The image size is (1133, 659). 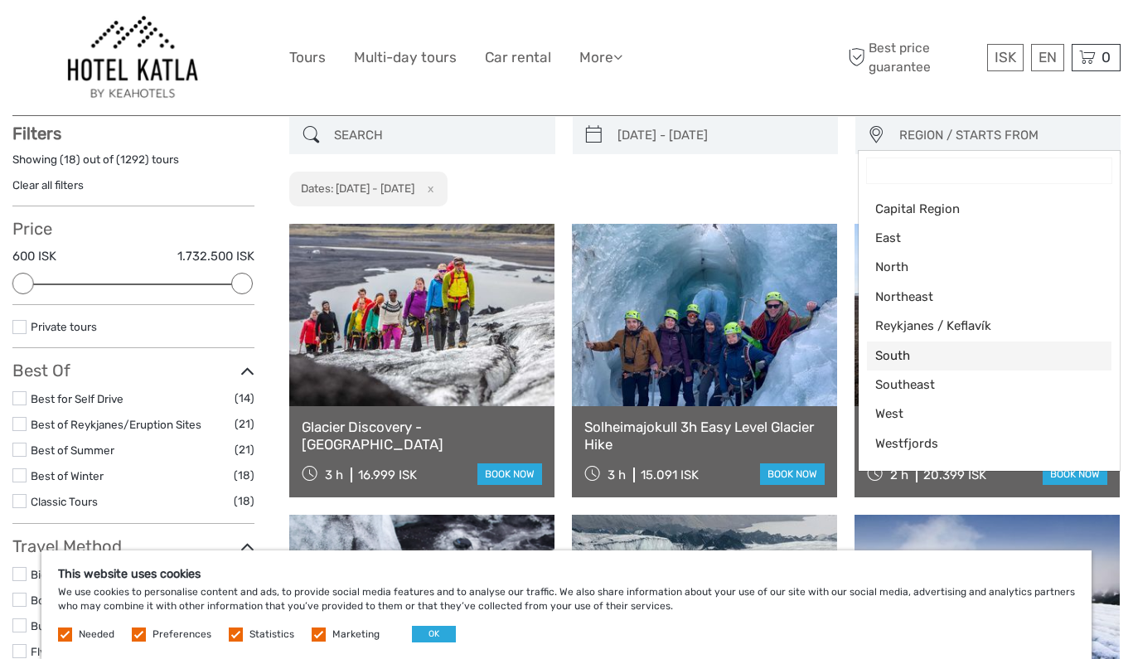 I want to click on input: SEARCH, so click(x=437, y=135).